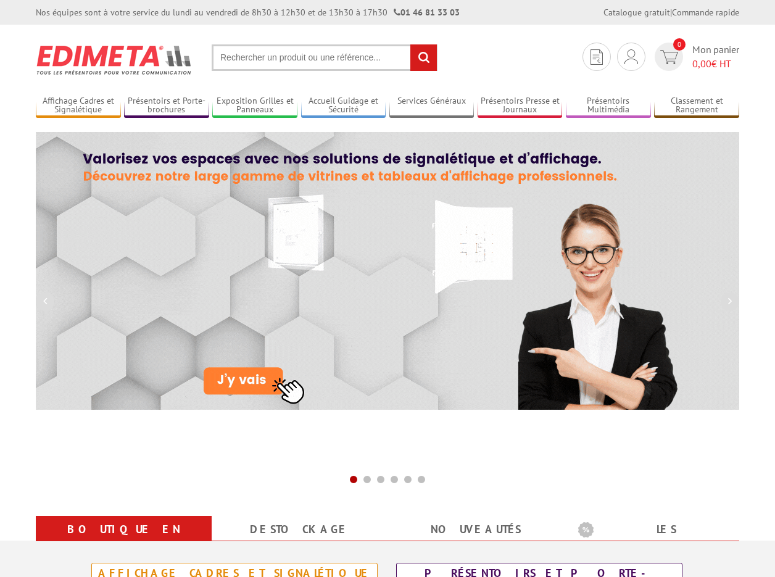 The width and height of the screenshot is (775, 577). I want to click on a: Services Généraux, so click(432, 105).